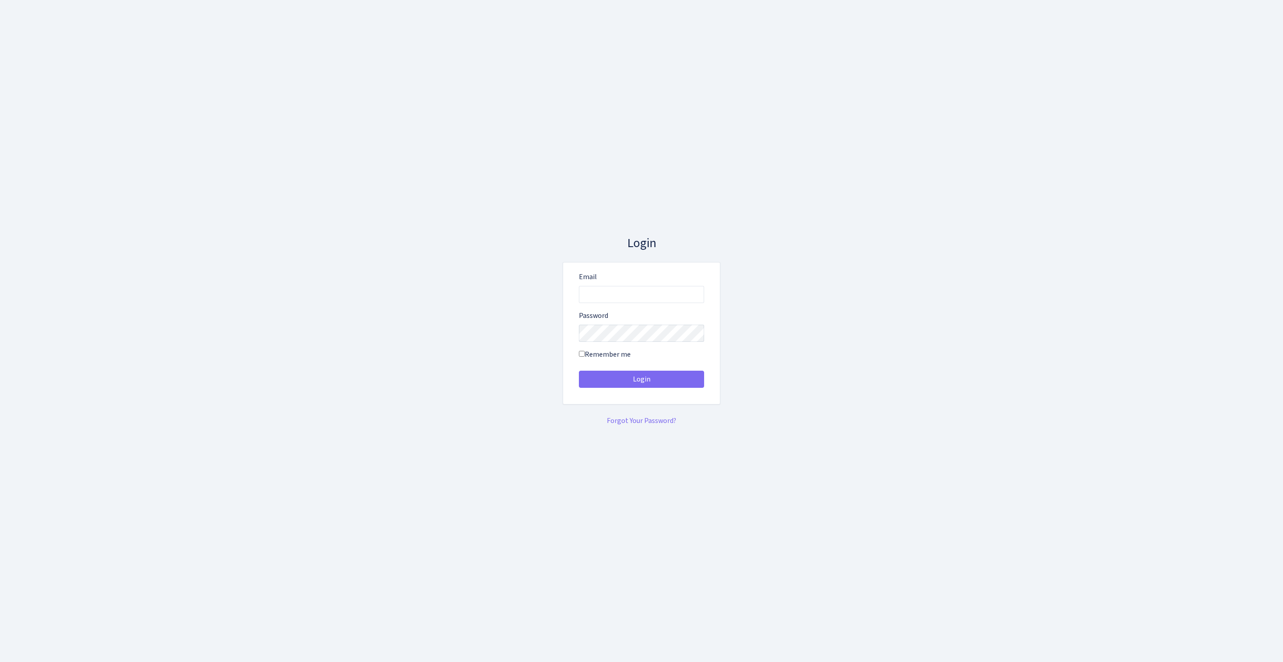 This screenshot has width=1283, height=662. What do you see at coordinates (642, 379) in the screenshot?
I see `button: Login` at bounding box center [642, 379].